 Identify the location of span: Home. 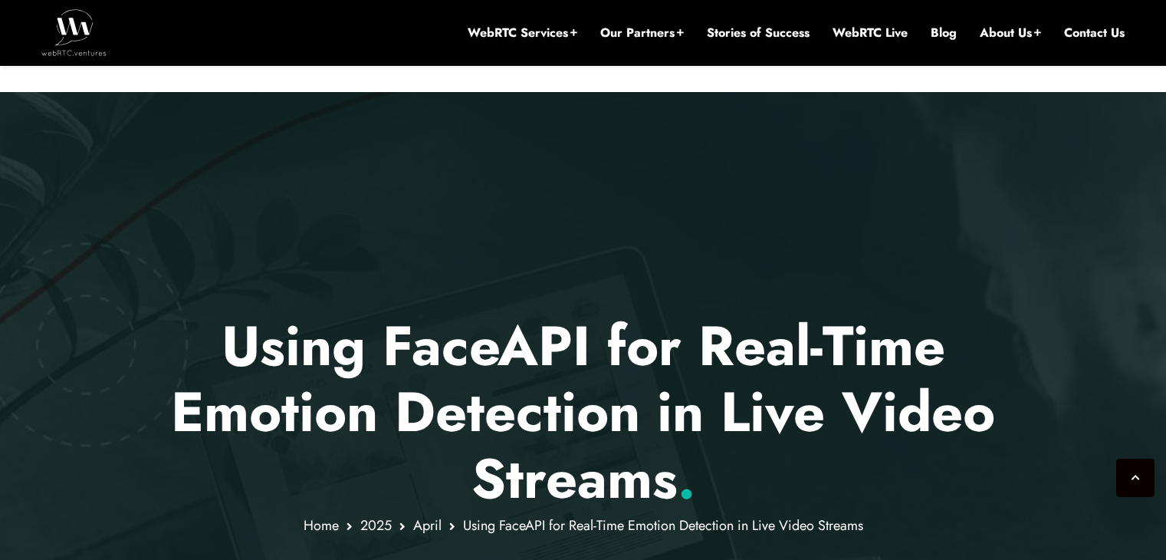
(321, 525).